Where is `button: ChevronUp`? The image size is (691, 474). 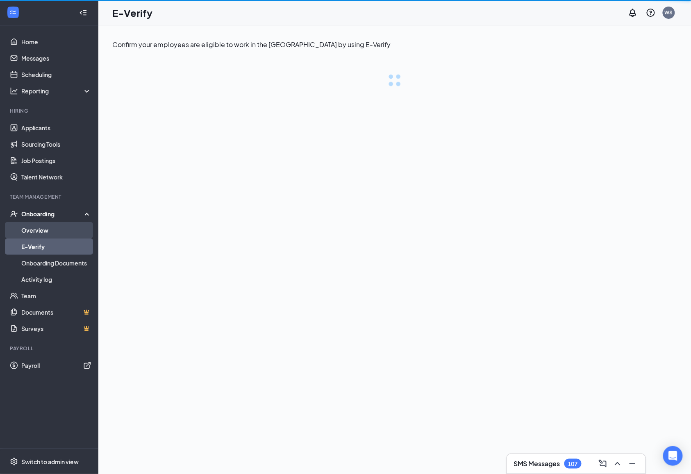
button: ChevronUp is located at coordinates (617, 464).